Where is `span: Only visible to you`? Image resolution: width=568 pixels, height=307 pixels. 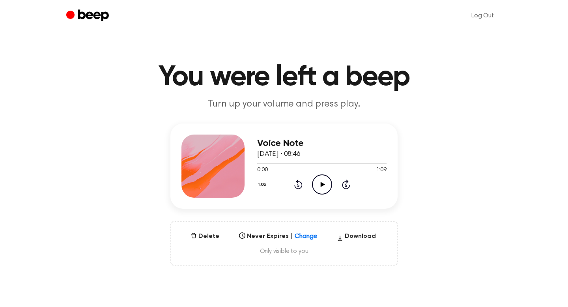 span: Only visible to you is located at coordinates (284, 251).